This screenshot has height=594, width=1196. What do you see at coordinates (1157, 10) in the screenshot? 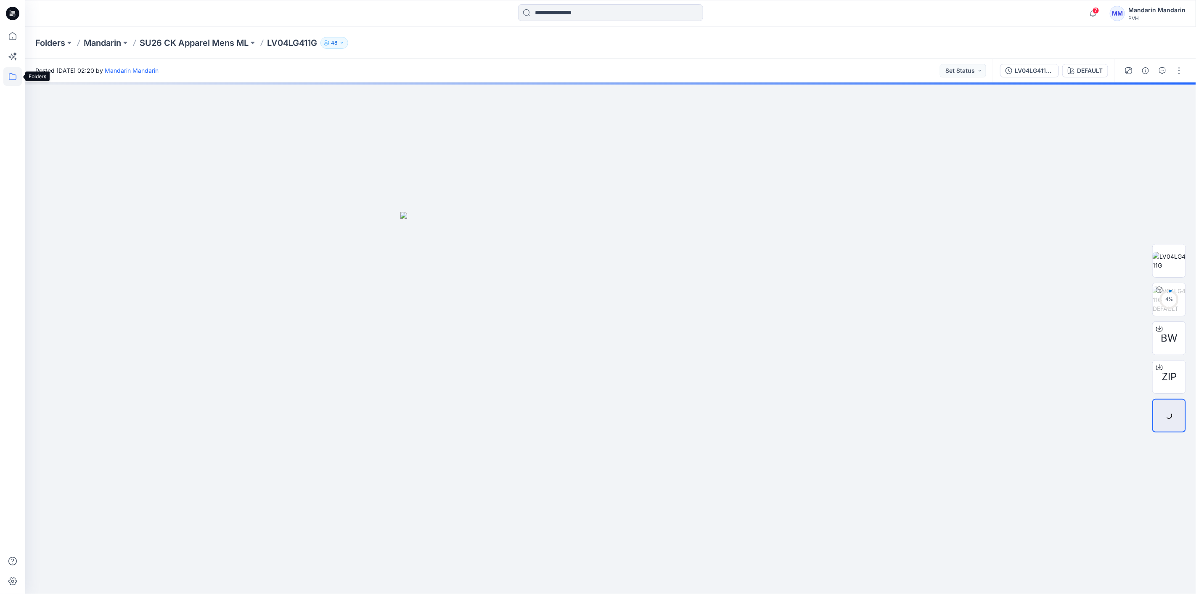
I see `div: Mandarin Mandarin` at bounding box center [1157, 10].